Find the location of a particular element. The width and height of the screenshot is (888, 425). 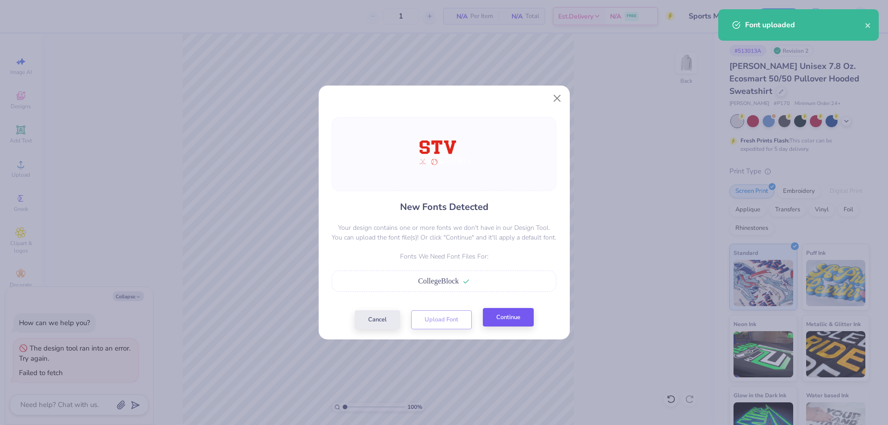

button: Continue is located at coordinates (508, 317).